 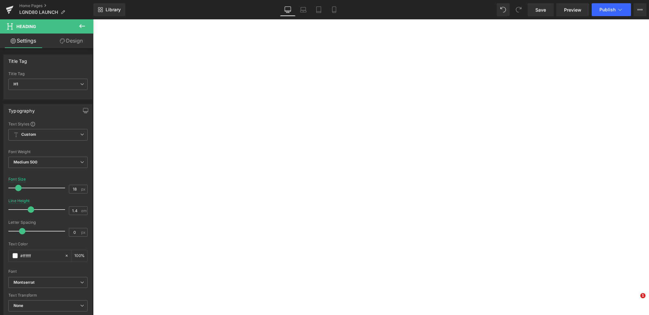 I want to click on a: Laptop, so click(x=303, y=10).